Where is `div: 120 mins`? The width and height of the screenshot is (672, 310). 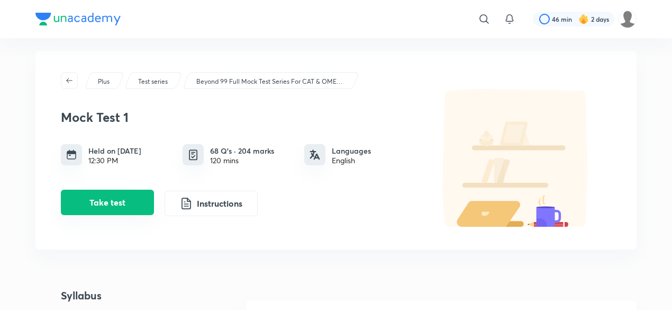 div: 120 mins is located at coordinates (242, 160).